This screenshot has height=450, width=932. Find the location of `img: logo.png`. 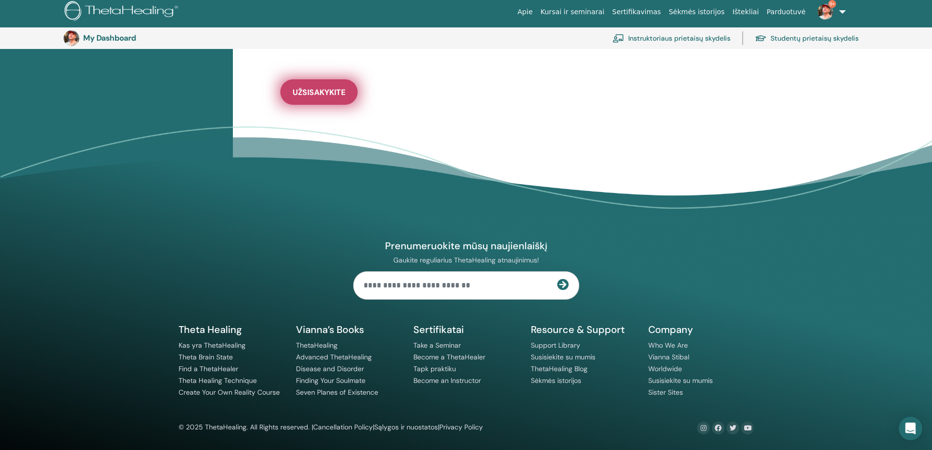

img: logo.png is located at coordinates (123, 12).